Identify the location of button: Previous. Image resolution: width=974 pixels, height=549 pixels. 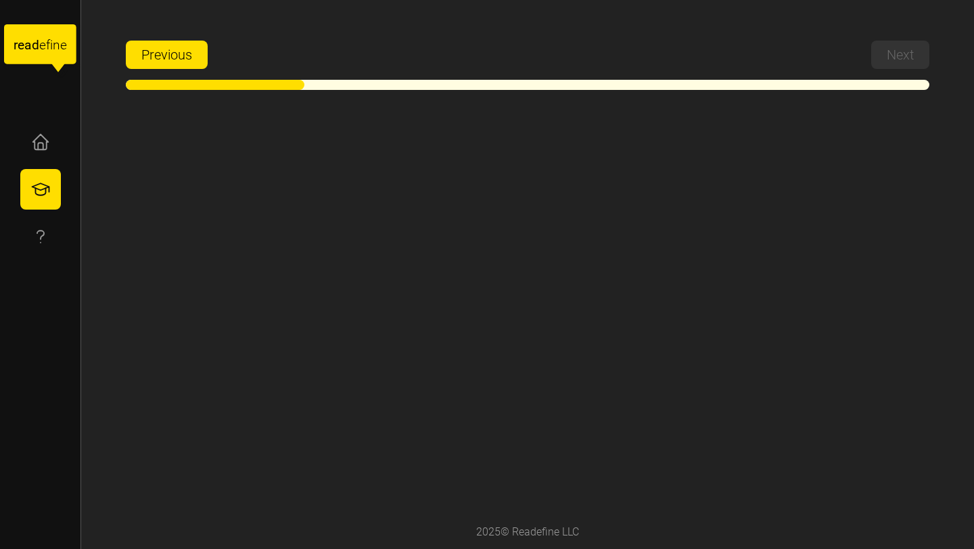
(166, 55).